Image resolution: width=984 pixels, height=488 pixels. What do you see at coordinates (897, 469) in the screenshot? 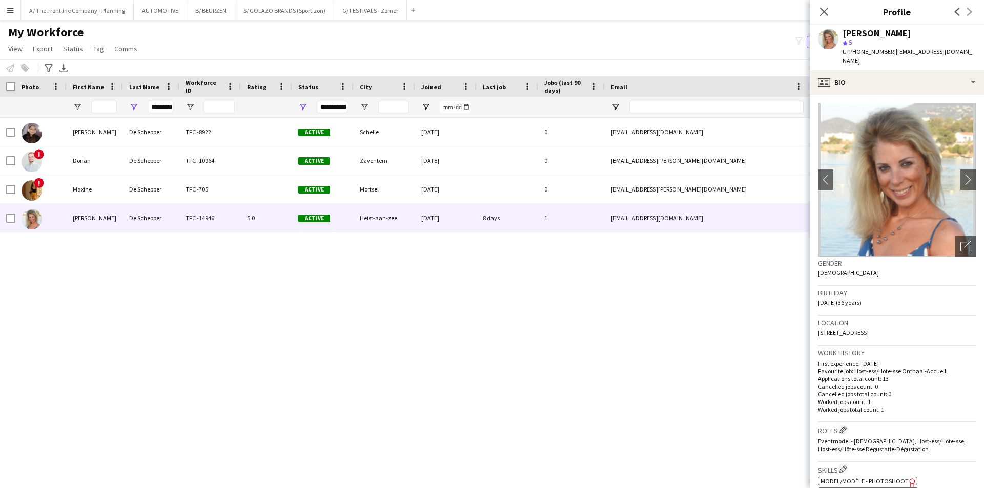
I see `h3: Skills` at bounding box center [897, 469].